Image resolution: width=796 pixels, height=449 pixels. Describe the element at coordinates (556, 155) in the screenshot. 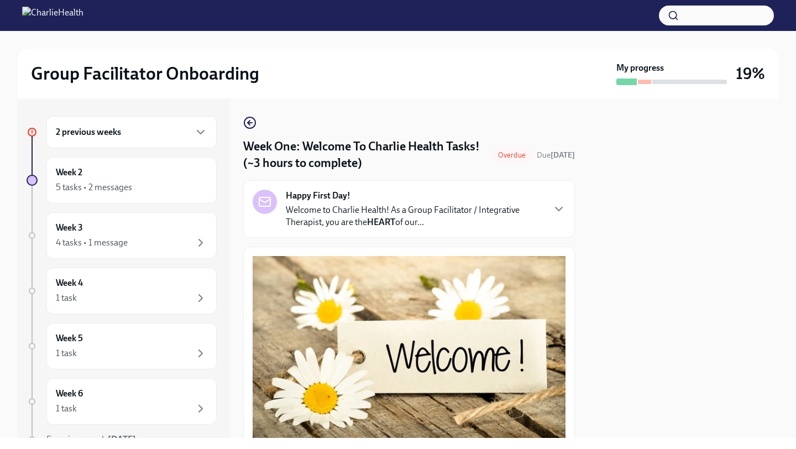

I see `span: September 22nd, 2025 09:00` at that location.